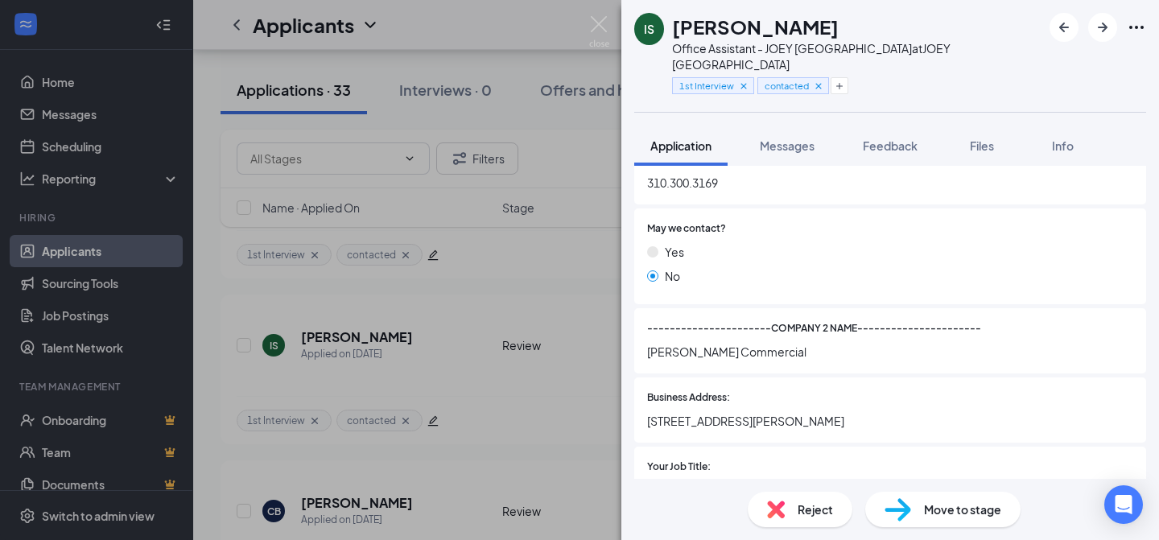  What do you see at coordinates (681, 146) in the screenshot?
I see `span: Application` at bounding box center [681, 146].